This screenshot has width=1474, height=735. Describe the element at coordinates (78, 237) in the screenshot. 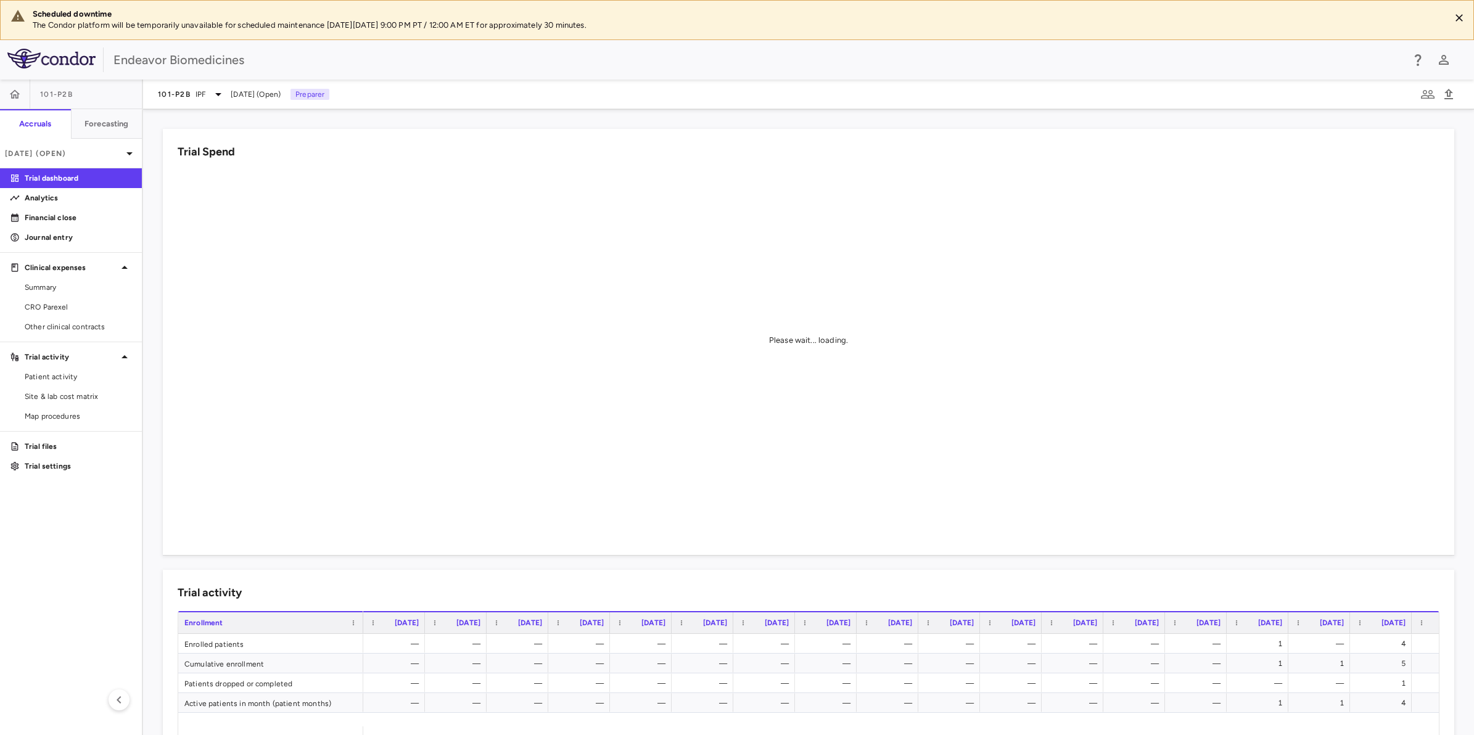

I see `p: Journal entry` at that location.